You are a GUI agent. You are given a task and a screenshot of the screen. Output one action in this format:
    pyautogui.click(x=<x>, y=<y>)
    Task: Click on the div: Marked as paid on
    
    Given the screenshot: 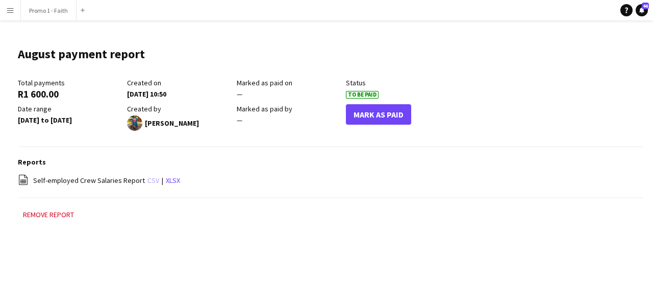 What is the action you would take?
    pyautogui.click(x=289, y=83)
    